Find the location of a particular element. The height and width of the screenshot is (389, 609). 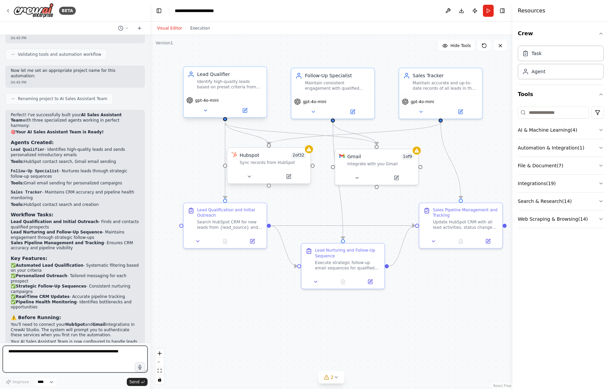

strong: Gmail is located at coordinates (99, 324).